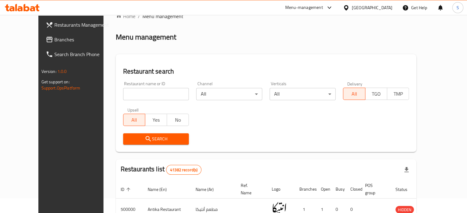 The image size is (467, 213). I want to click on span: Ref. Name, so click(250, 189).